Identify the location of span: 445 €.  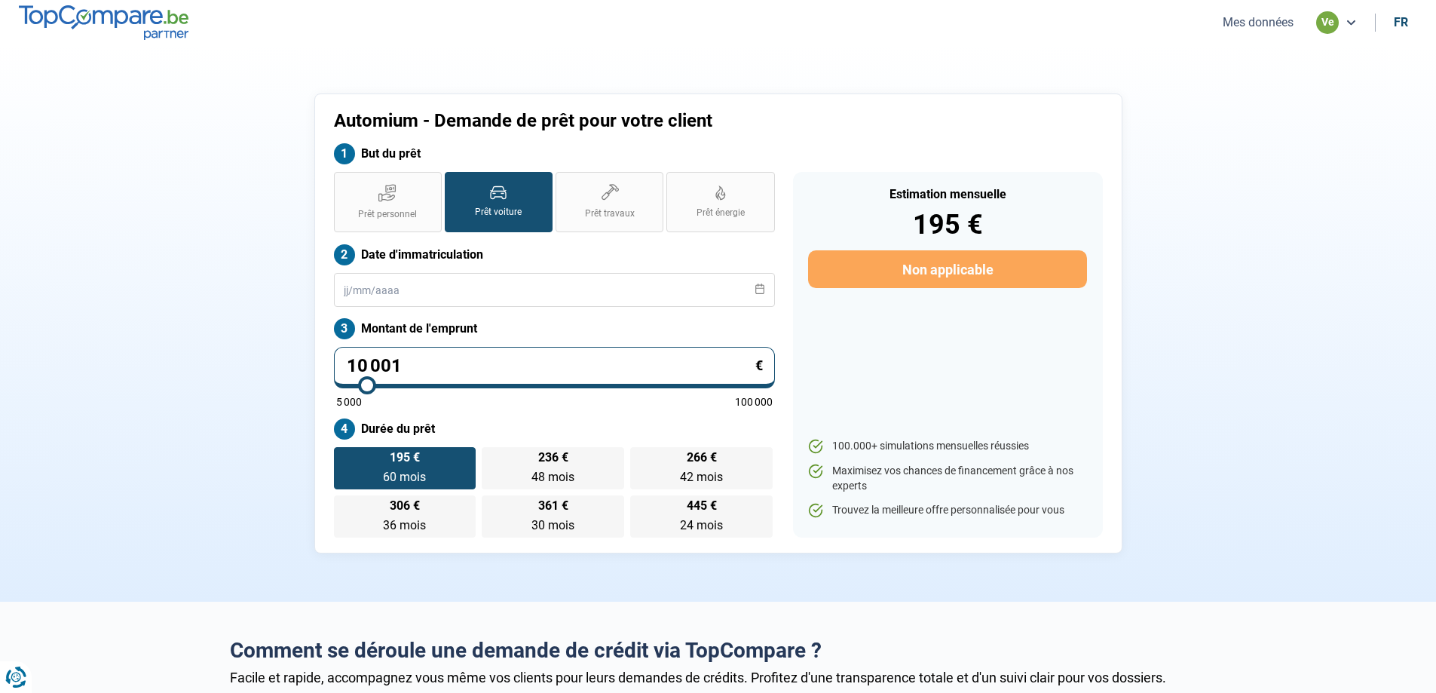
(702, 506).